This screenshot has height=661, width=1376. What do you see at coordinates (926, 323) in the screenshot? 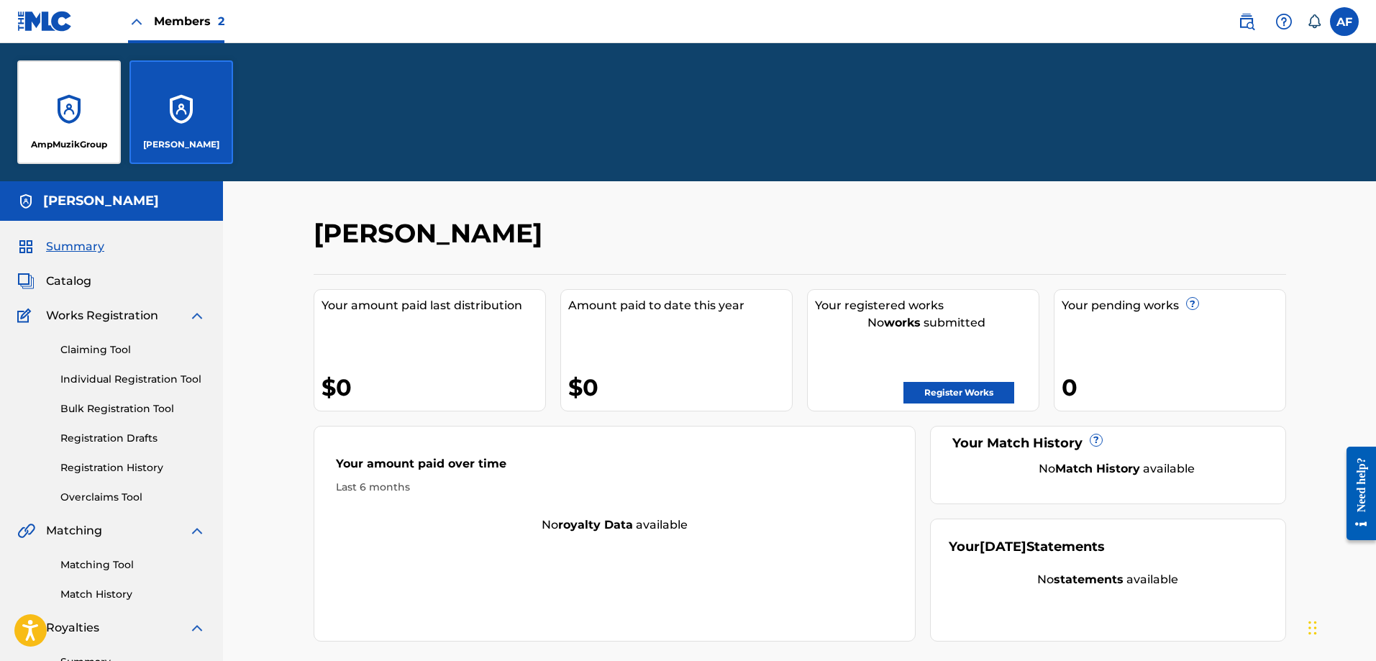
I see `div: No submitted` at bounding box center [926, 323].